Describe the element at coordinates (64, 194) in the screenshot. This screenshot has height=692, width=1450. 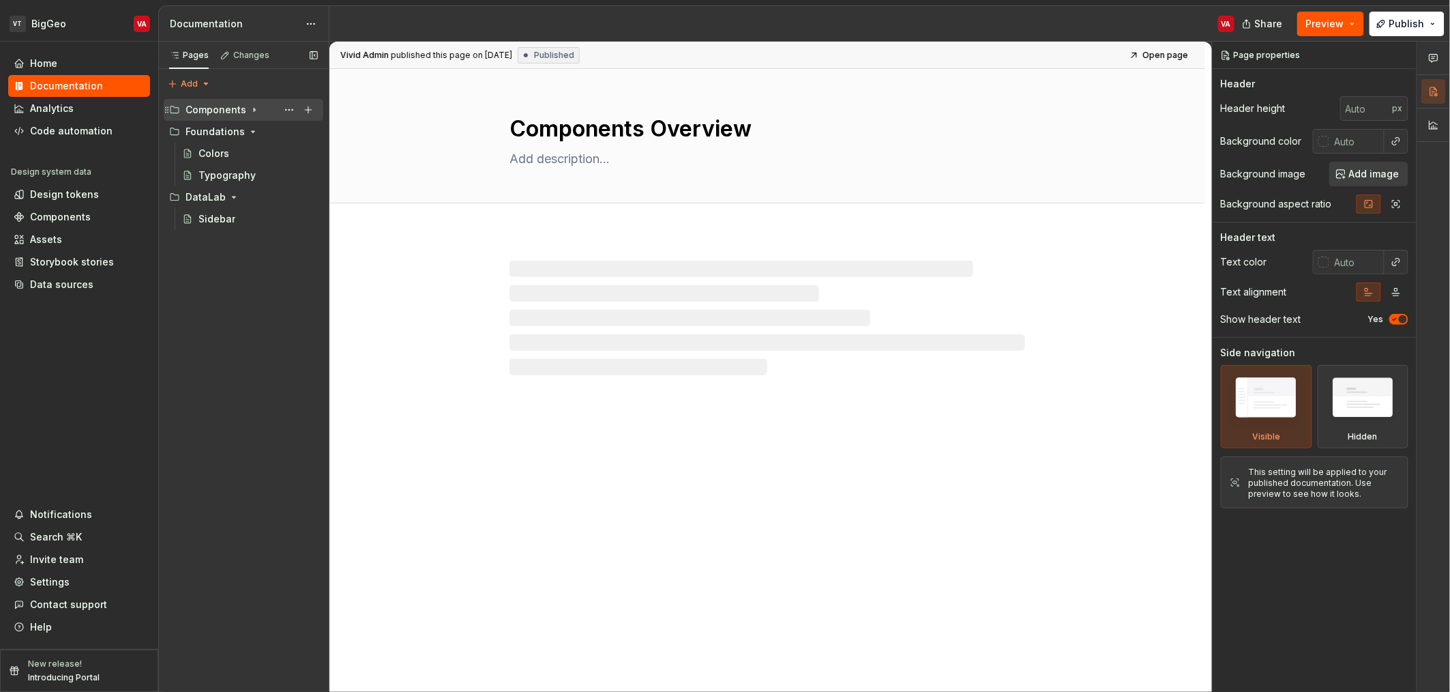
I see `div: Design tokens` at that location.